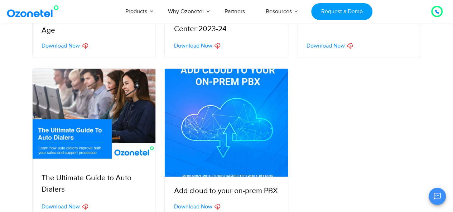 The image size is (453, 212). What do you see at coordinates (342, 11) in the screenshot?
I see `a: Request a Demo` at bounding box center [342, 11].